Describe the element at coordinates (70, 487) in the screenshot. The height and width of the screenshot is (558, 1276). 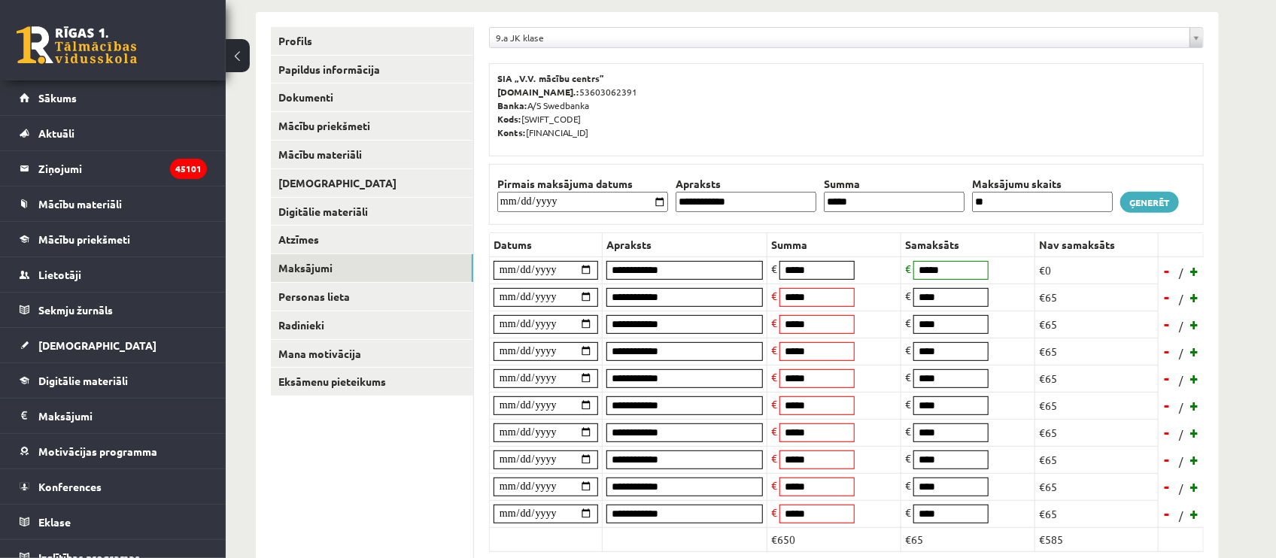
I see `span: Konferences` at that location.